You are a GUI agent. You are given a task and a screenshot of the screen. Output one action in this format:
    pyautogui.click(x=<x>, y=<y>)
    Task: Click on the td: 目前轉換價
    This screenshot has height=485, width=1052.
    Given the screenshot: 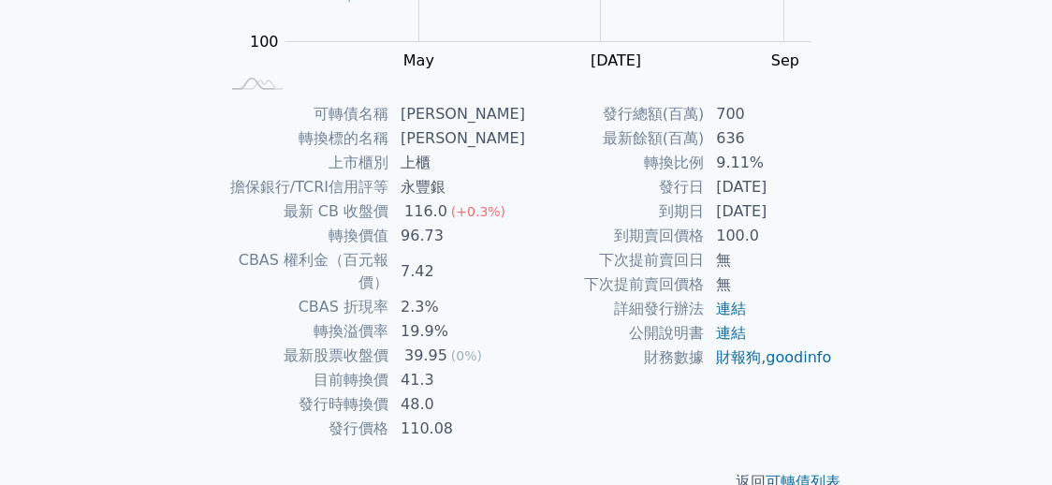 What is the action you would take?
    pyautogui.click(x=304, y=380)
    